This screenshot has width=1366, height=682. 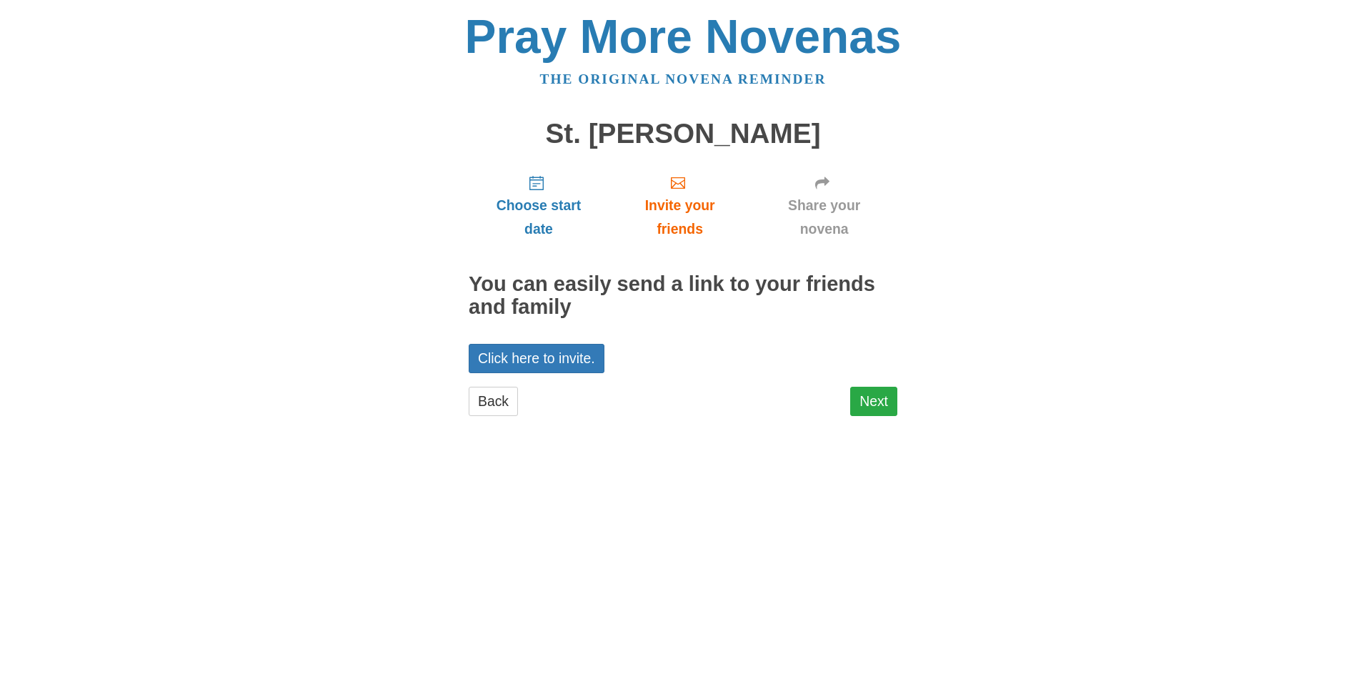 What do you see at coordinates (539, 217) in the screenshot?
I see `span: Choose start date` at bounding box center [539, 217].